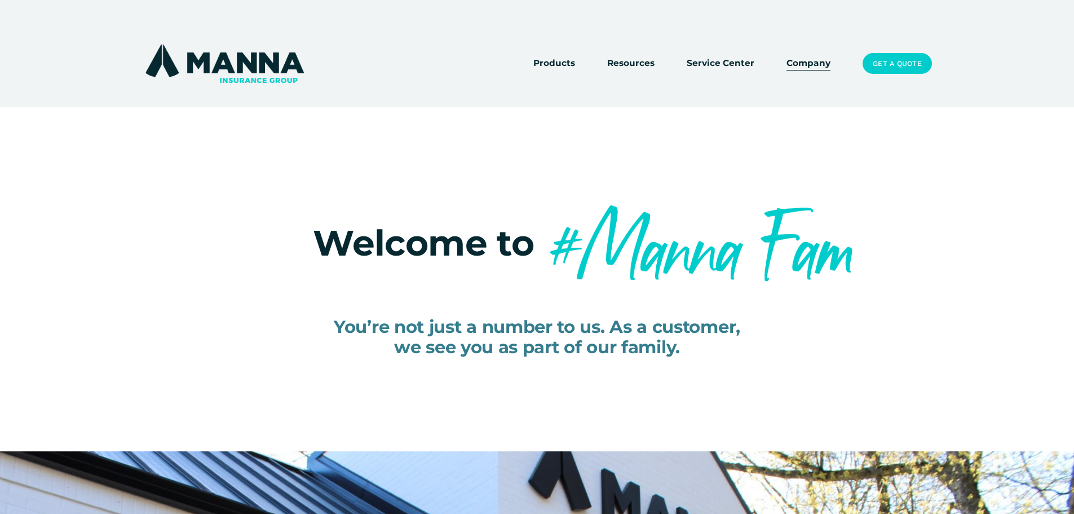  What do you see at coordinates (424, 242) in the screenshot?
I see `span: Welcome to` at bounding box center [424, 242].